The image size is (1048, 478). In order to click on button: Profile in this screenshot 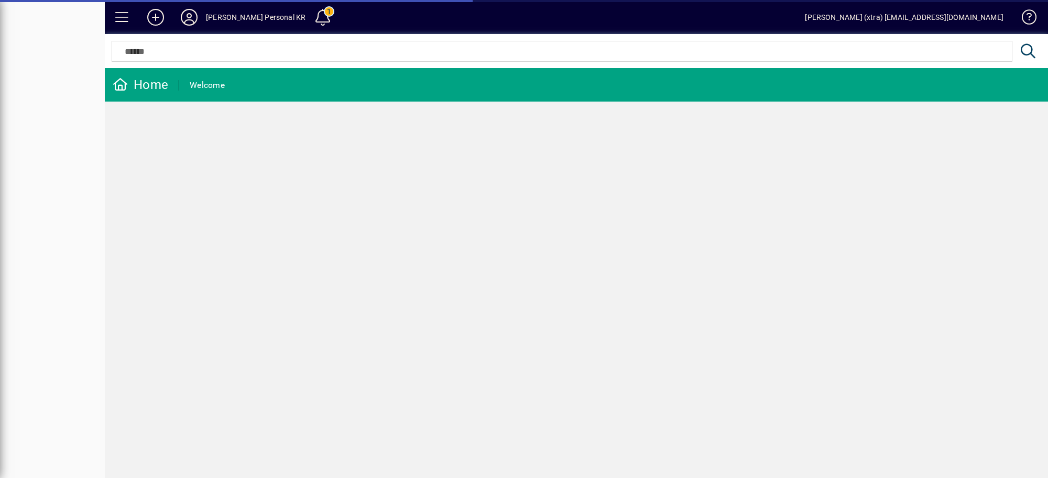, I will do `click(189, 17)`.